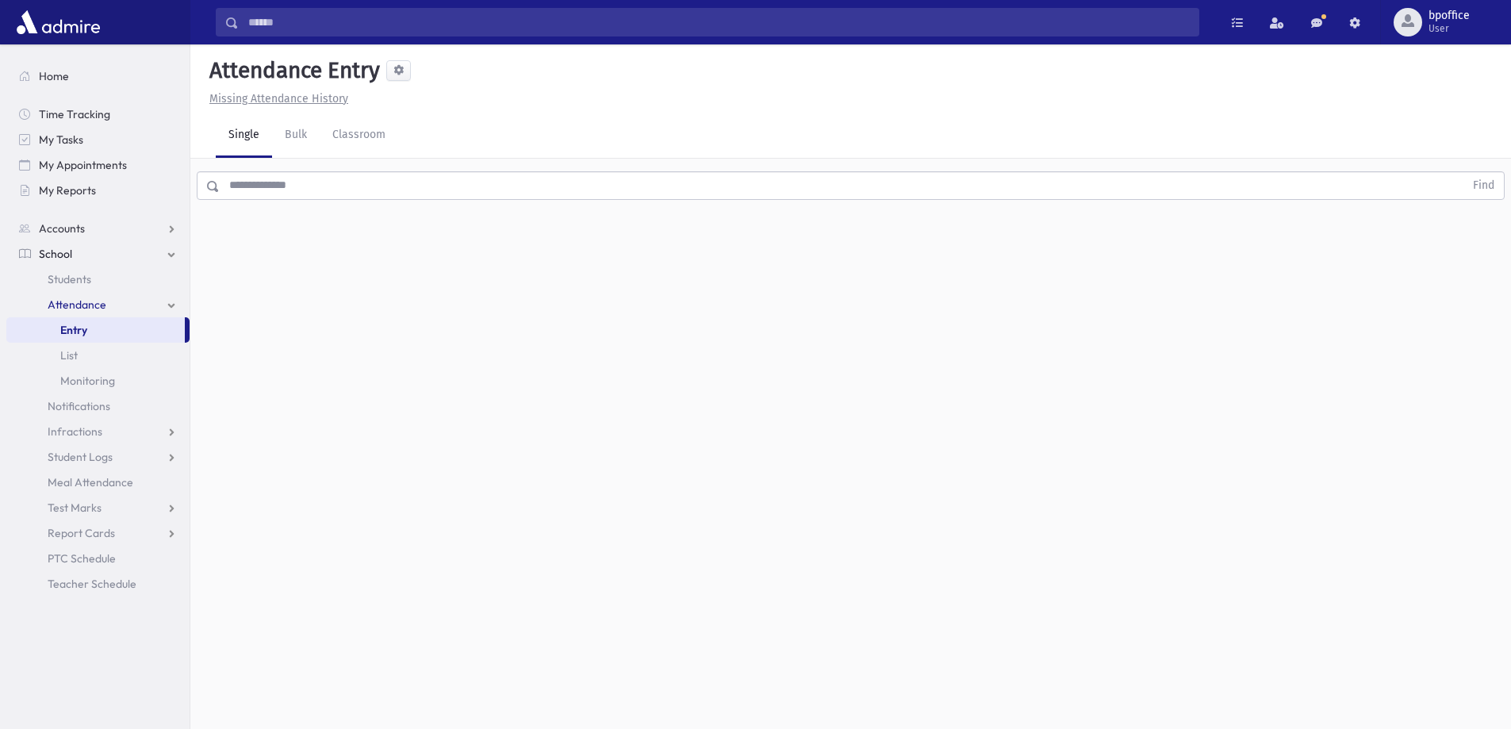 This screenshot has height=729, width=1511. What do you see at coordinates (69, 355) in the screenshot?
I see `span: List` at bounding box center [69, 355].